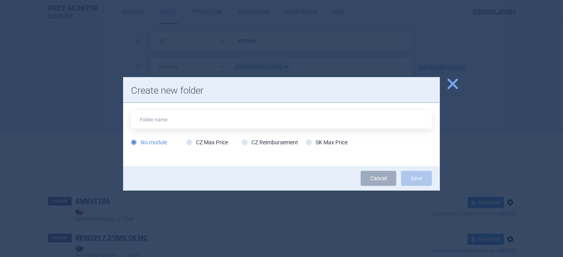 Image resolution: width=563 pixels, height=257 pixels. I want to click on label: CZ Max Price, so click(207, 142).